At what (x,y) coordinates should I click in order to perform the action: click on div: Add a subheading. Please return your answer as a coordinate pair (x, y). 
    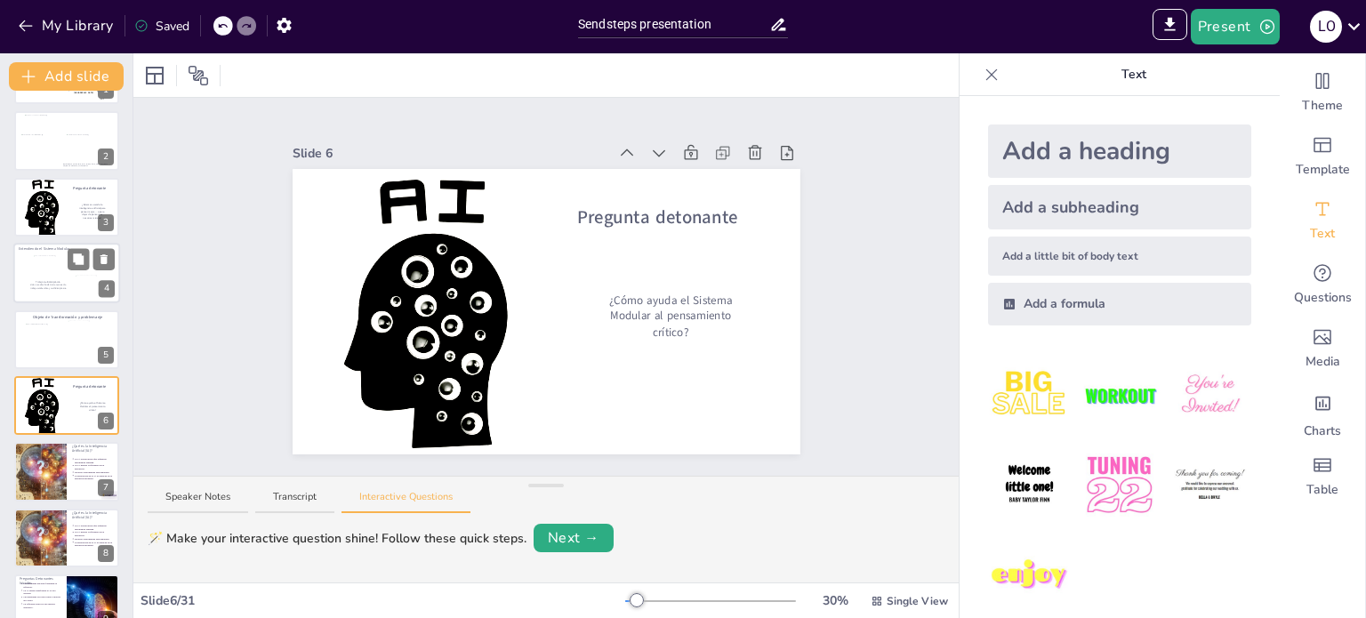
    Looking at the image, I should click on (1120, 207).